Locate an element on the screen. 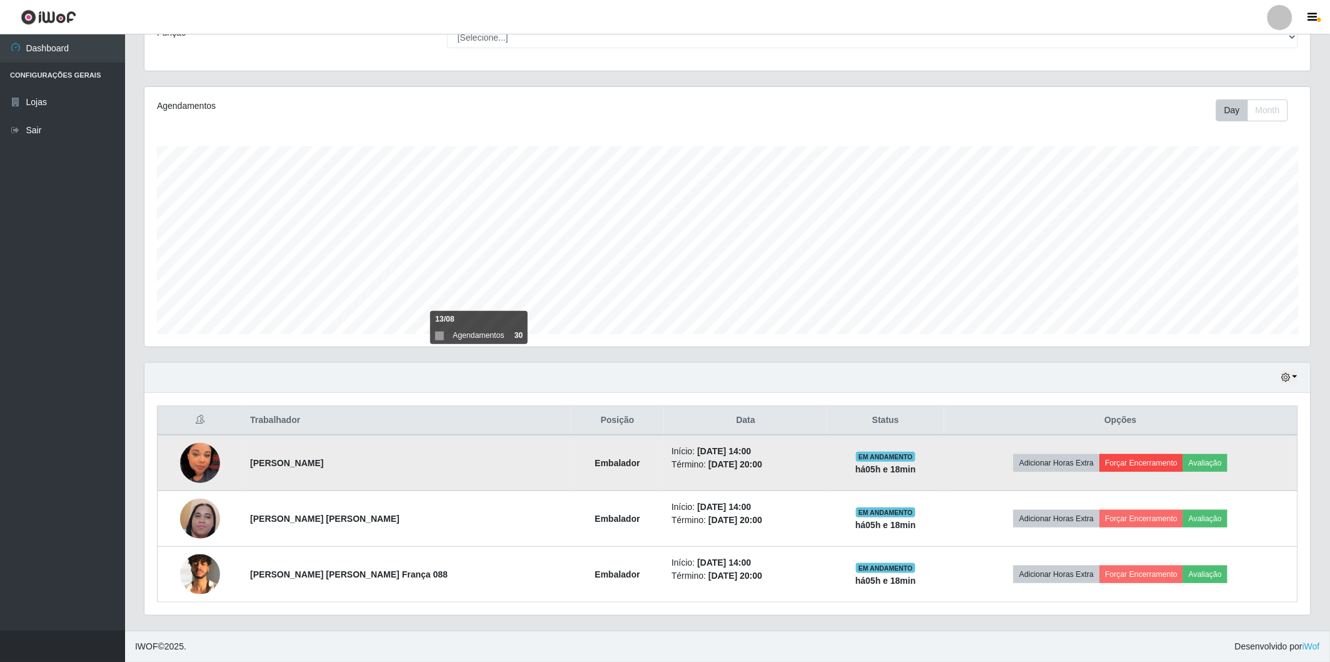  span: IWOF is located at coordinates (146, 646).